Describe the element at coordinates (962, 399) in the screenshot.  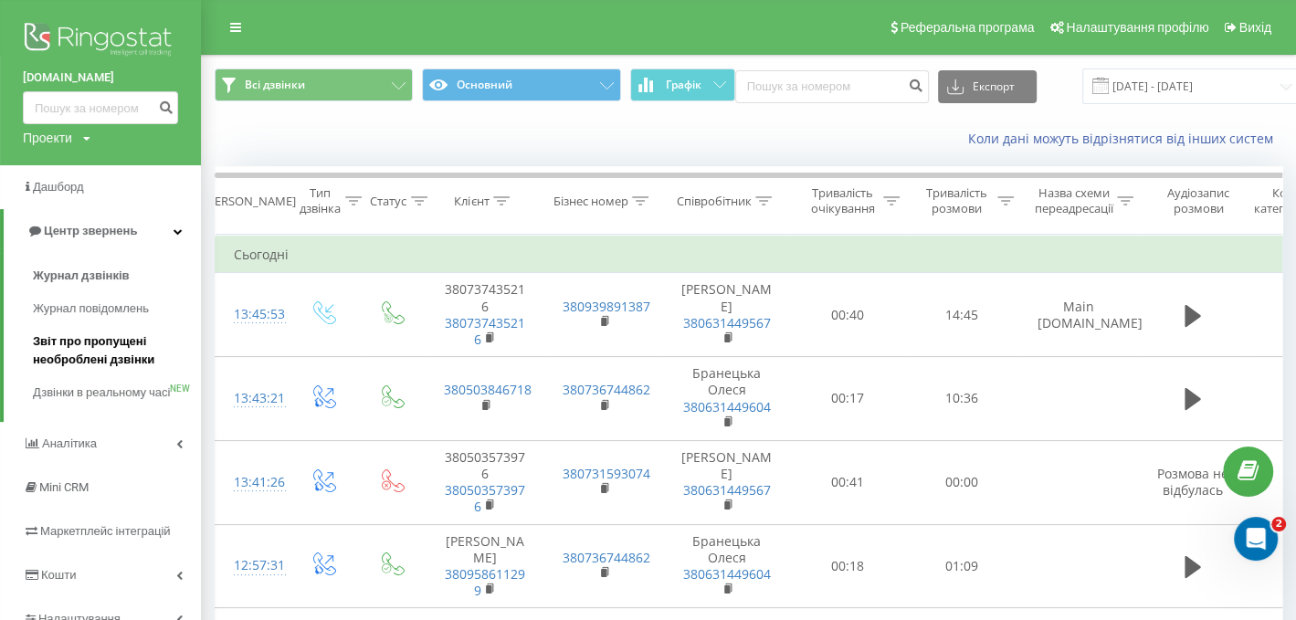
I see `td: 10:36` at that location.